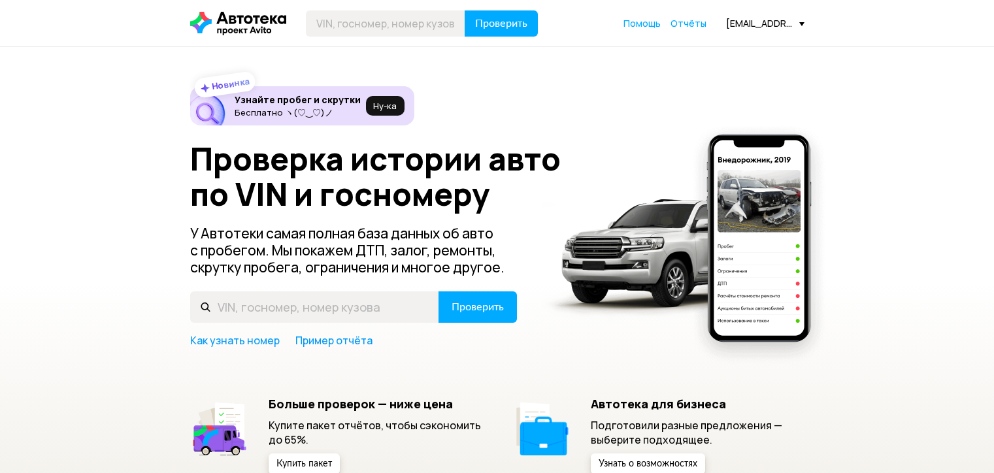  I want to click on p: Бесплатно ヽ(♡‿♡)ノ, so click(297, 112).